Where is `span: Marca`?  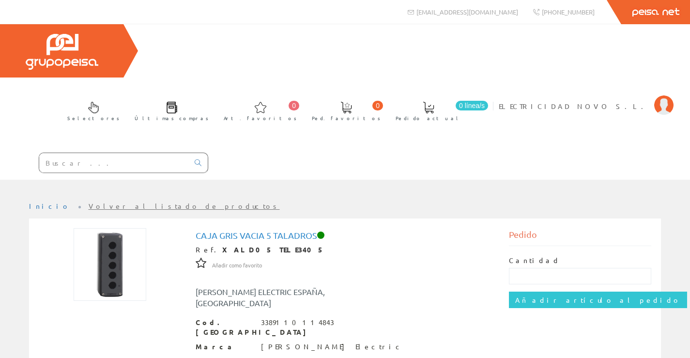
span: Marca is located at coordinates (225, 347).